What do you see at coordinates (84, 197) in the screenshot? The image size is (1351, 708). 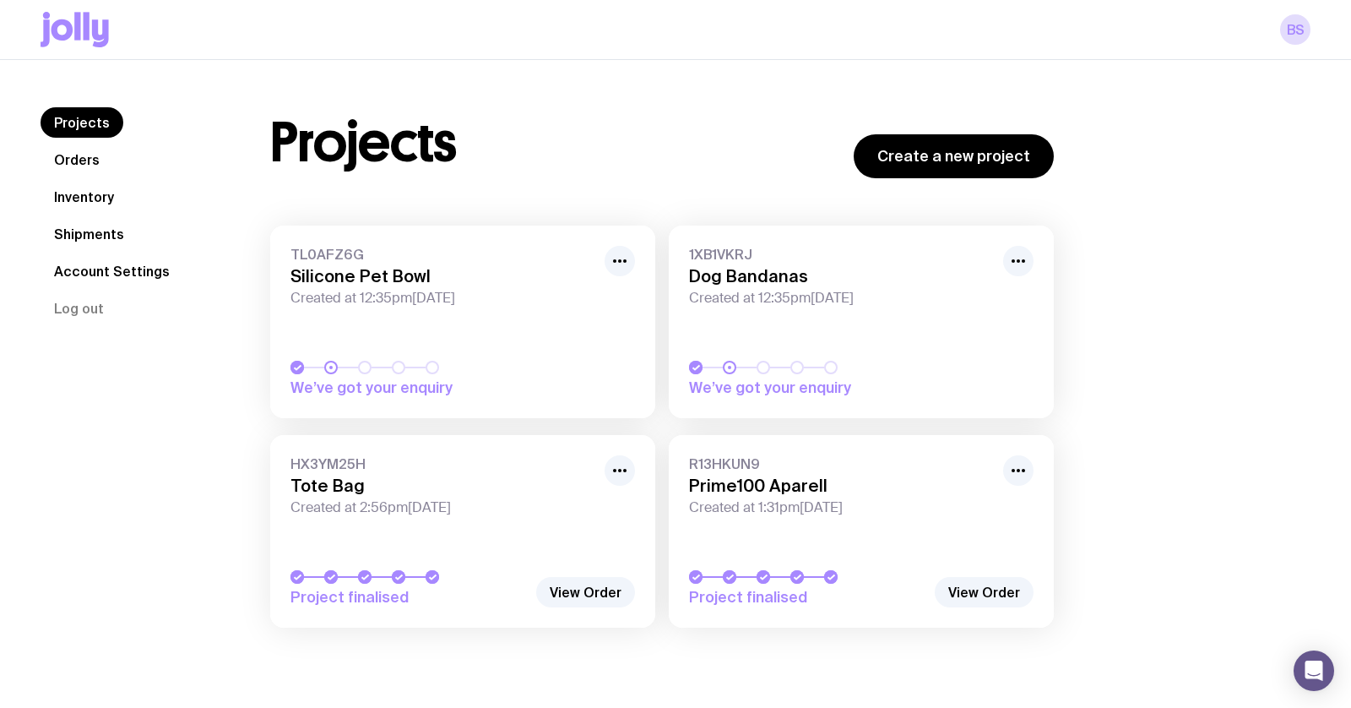 I see `a: Inventory` at bounding box center [84, 197].